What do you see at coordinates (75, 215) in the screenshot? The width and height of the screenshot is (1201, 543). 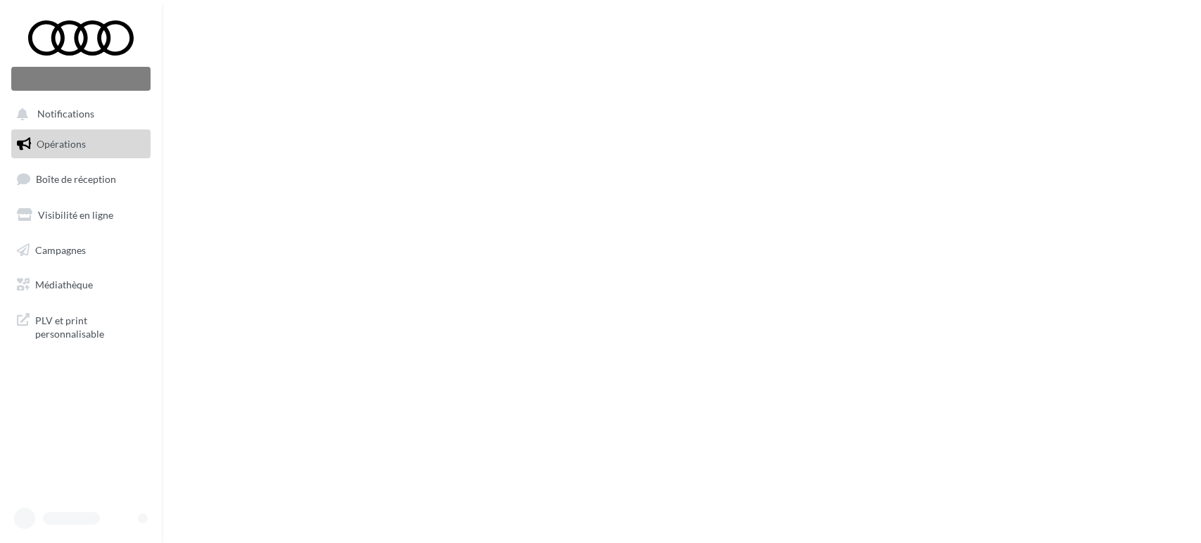 I see `span: Visibilité en ligne` at bounding box center [75, 215].